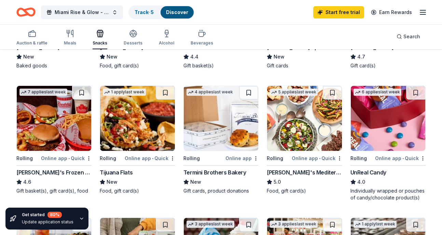 The height and width of the screenshot is (235, 442). I want to click on div: Alcohol, so click(166, 43).